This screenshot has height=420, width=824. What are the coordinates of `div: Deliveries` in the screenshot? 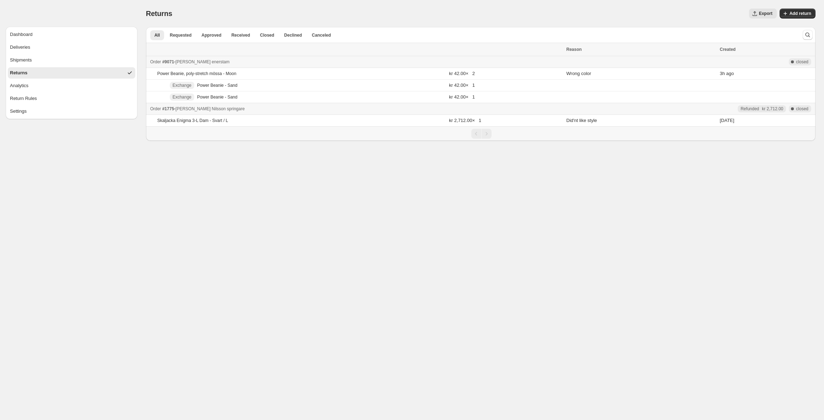 It's located at (20, 47).